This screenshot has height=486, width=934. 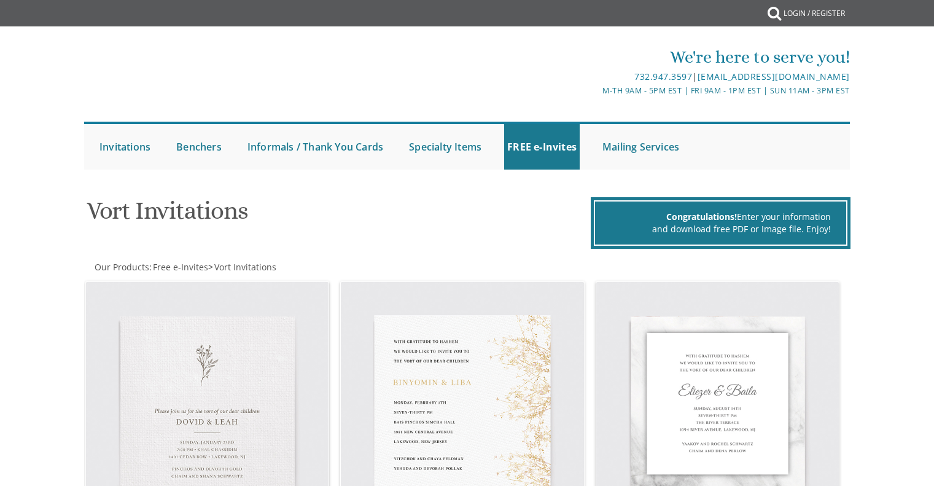 I want to click on a: Vort Invitations, so click(x=245, y=267).